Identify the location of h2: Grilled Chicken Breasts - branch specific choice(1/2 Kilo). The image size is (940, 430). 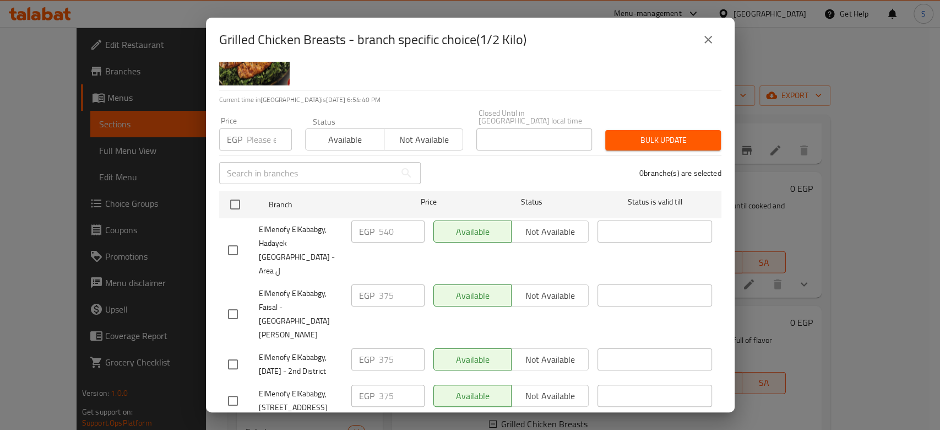
(373, 40).